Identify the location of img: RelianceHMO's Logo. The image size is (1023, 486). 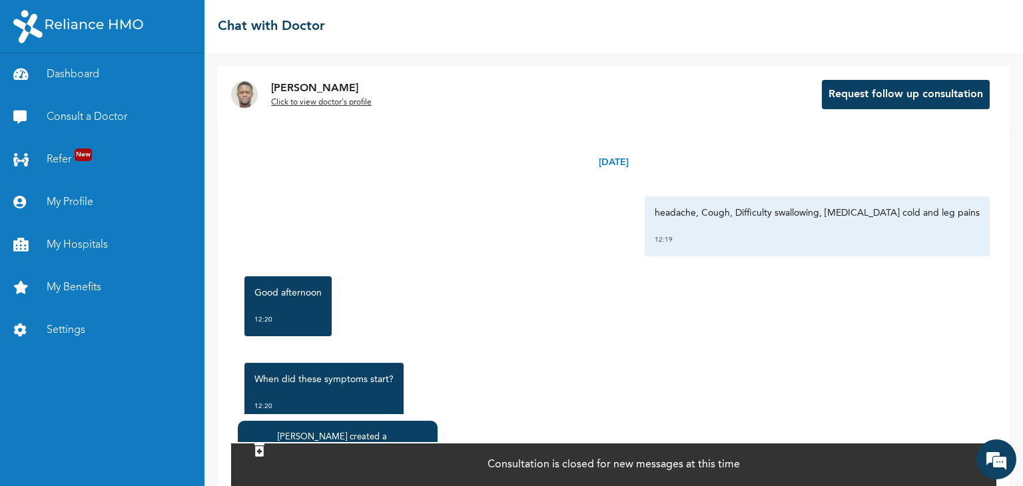
(78, 27).